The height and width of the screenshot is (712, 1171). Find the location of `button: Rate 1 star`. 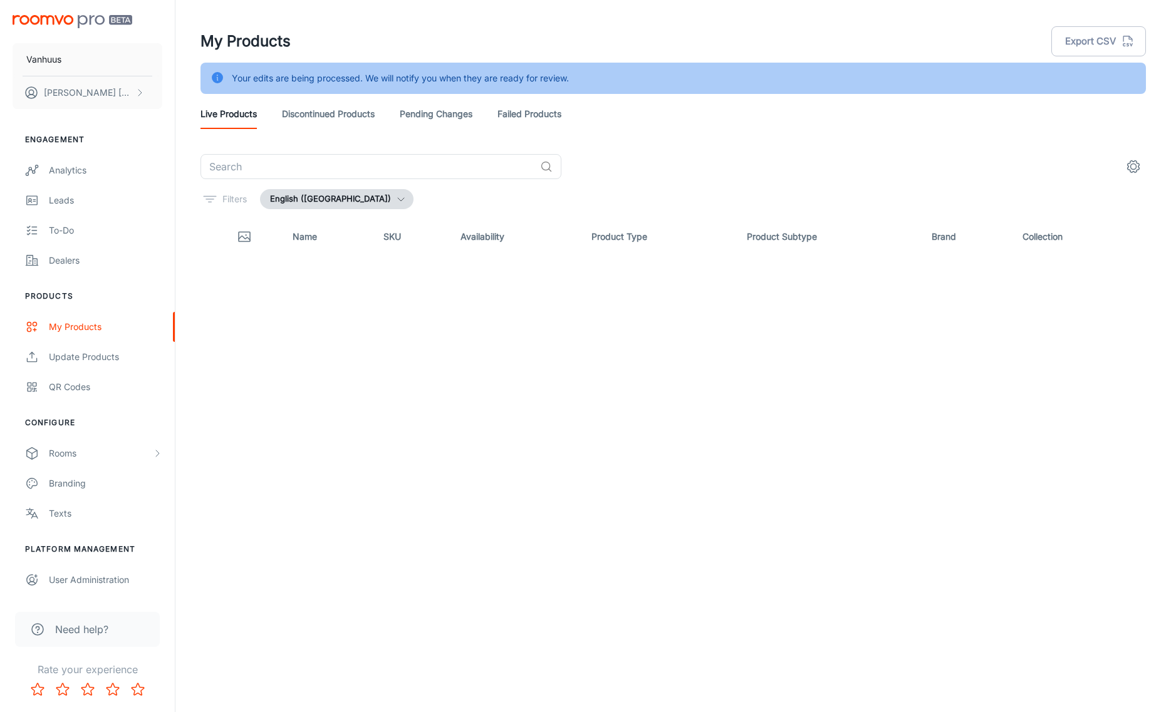

button: Rate 1 star is located at coordinates (38, 690).